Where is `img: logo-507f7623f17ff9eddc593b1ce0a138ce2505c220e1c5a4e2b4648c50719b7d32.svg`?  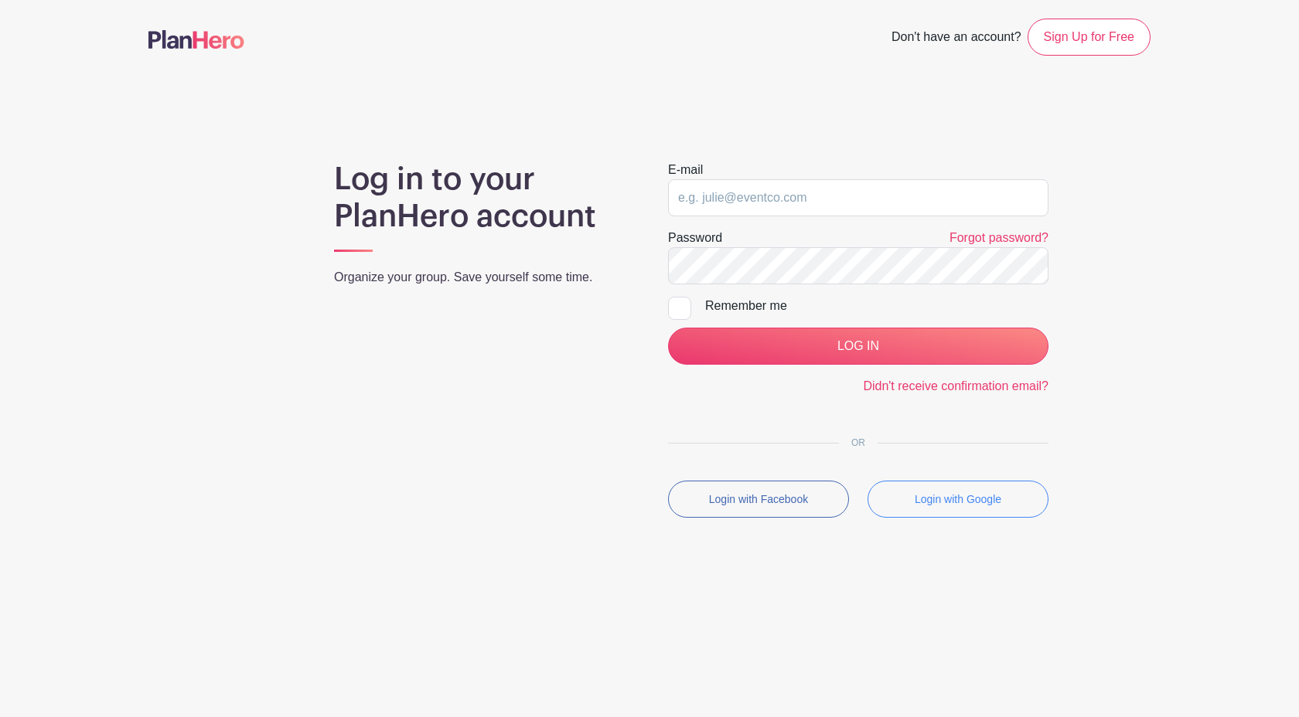
img: logo-507f7623f17ff9eddc593b1ce0a138ce2505c220e1c5a4e2b4648c50719b7d32.svg is located at coordinates (196, 39).